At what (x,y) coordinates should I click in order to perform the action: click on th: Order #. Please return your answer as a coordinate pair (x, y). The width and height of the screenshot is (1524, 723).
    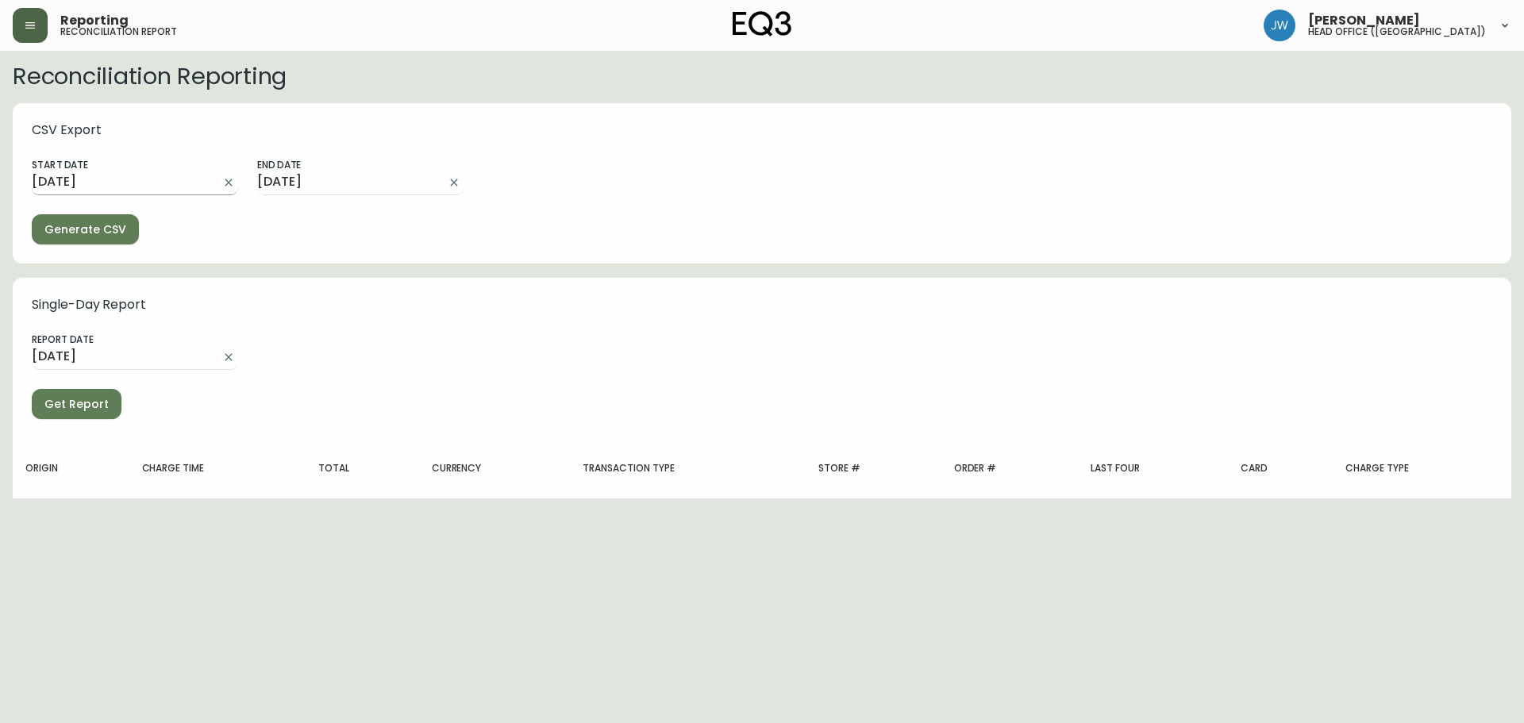
    Looking at the image, I should click on (1010, 468).